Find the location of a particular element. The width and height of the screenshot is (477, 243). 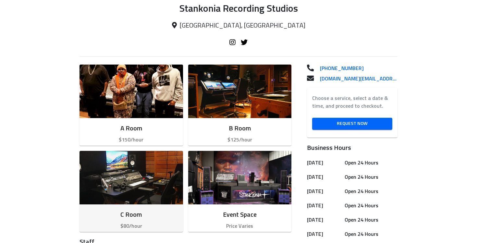

h6: C Room is located at coordinates (131, 215).